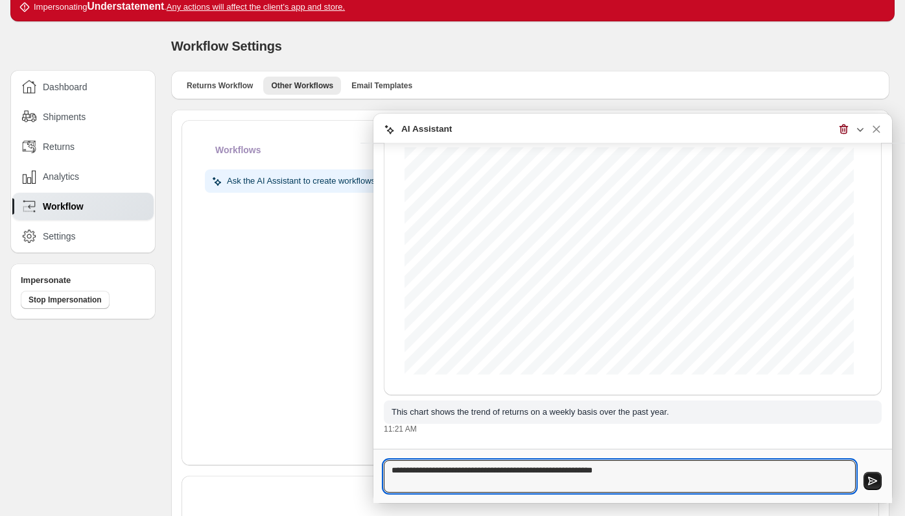 Image resolution: width=905 pixels, height=516 pixels. What do you see at coordinates (238, 150) in the screenshot?
I see `h2: Workflows` at bounding box center [238, 150].